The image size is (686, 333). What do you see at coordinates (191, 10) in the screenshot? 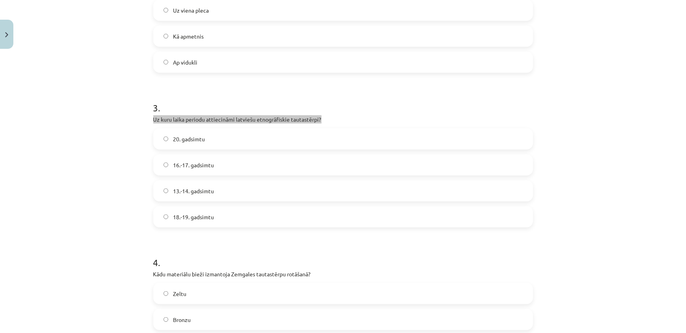
I see `span: Uz viena pleca` at bounding box center [191, 10].